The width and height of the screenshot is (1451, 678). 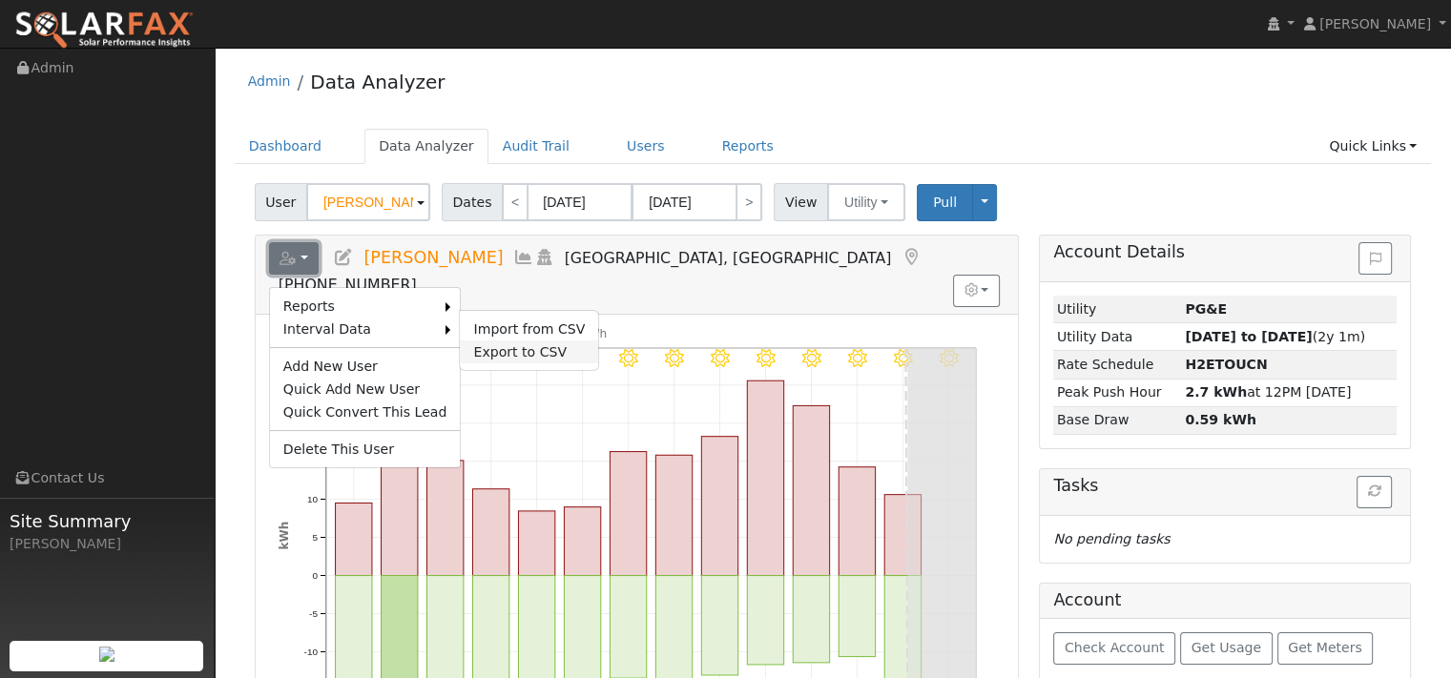 What do you see at coordinates (1225, 252) in the screenshot?
I see `h5: Account Details` at bounding box center [1225, 252].